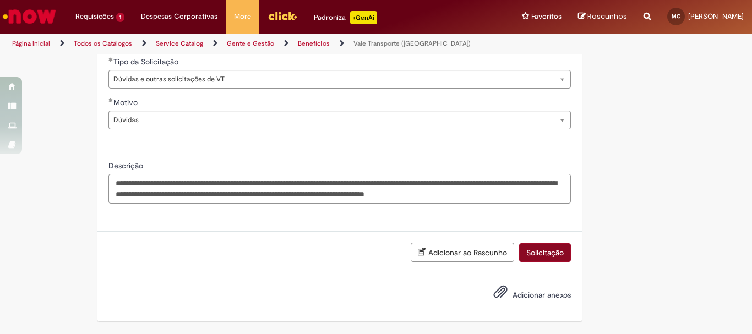  I want to click on span: Despesas Corporativas, so click(179, 17).